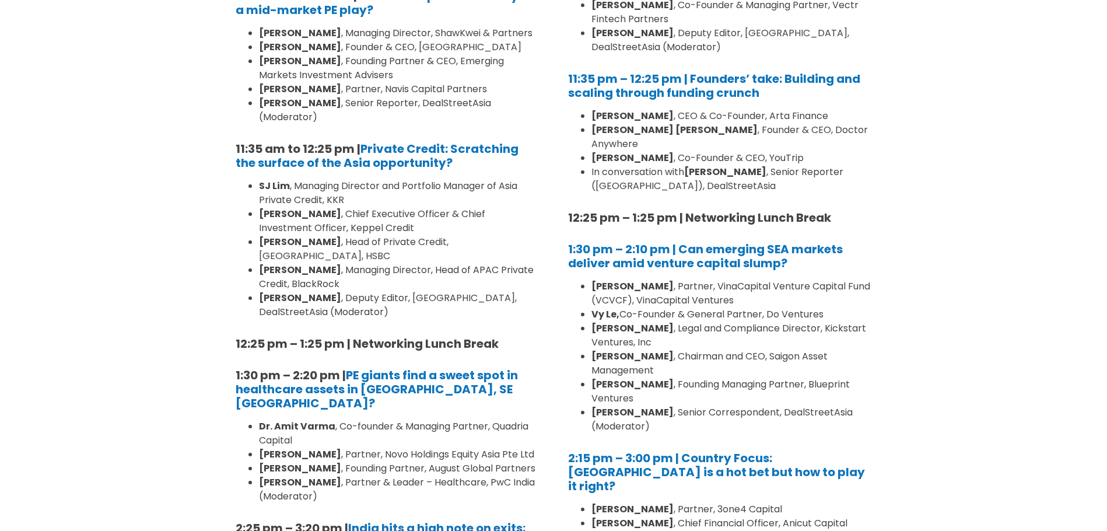 The width and height of the screenshot is (1107, 531). What do you see at coordinates (367, 344) in the screenshot?
I see `b: 12:25 pm – 1:25 pm | Networking Lunch Break` at bounding box center [367, 344].